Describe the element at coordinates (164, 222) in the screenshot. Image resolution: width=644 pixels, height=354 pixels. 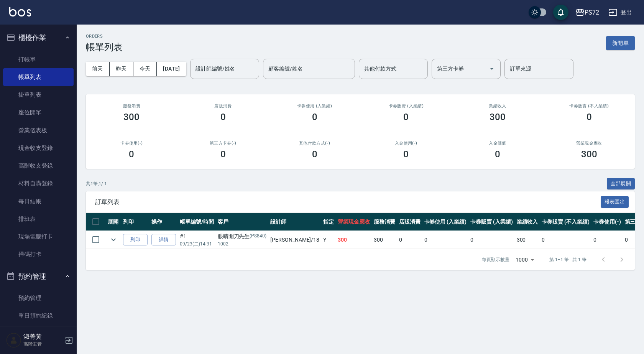
I see `th: 操作` at that location.